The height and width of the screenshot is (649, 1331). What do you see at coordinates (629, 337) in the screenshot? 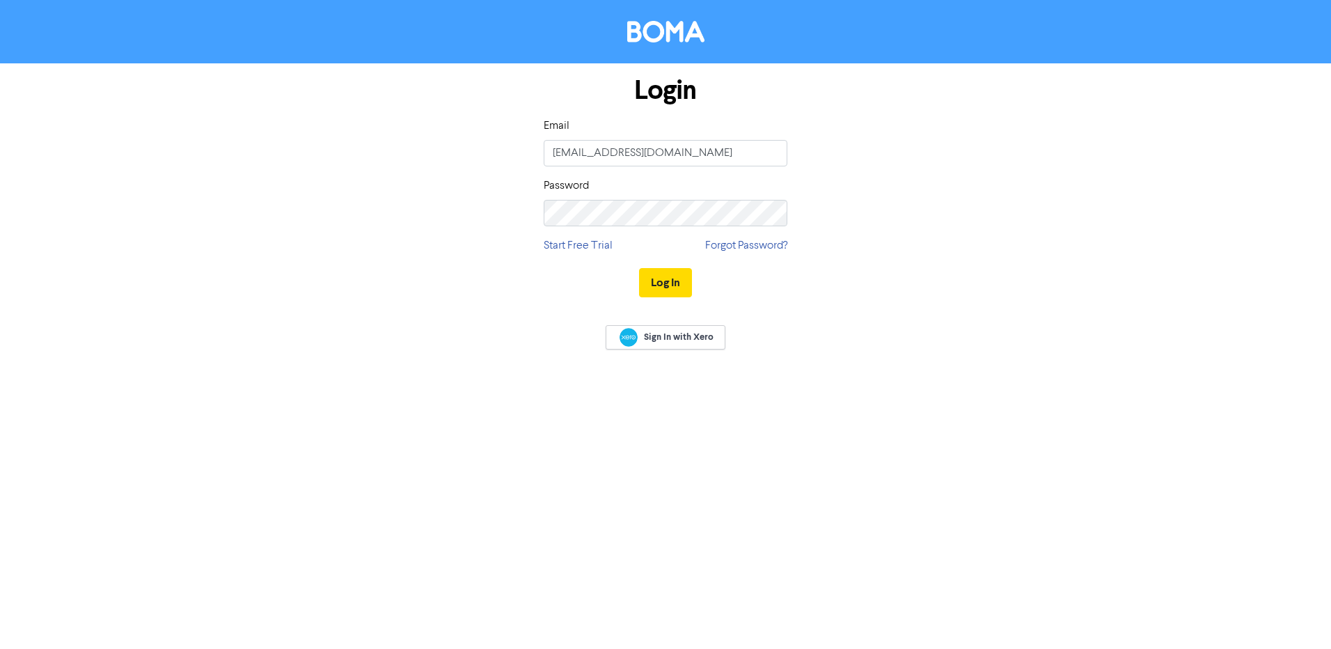
I see `img: Xero logo` at bounding box center [629, 337].